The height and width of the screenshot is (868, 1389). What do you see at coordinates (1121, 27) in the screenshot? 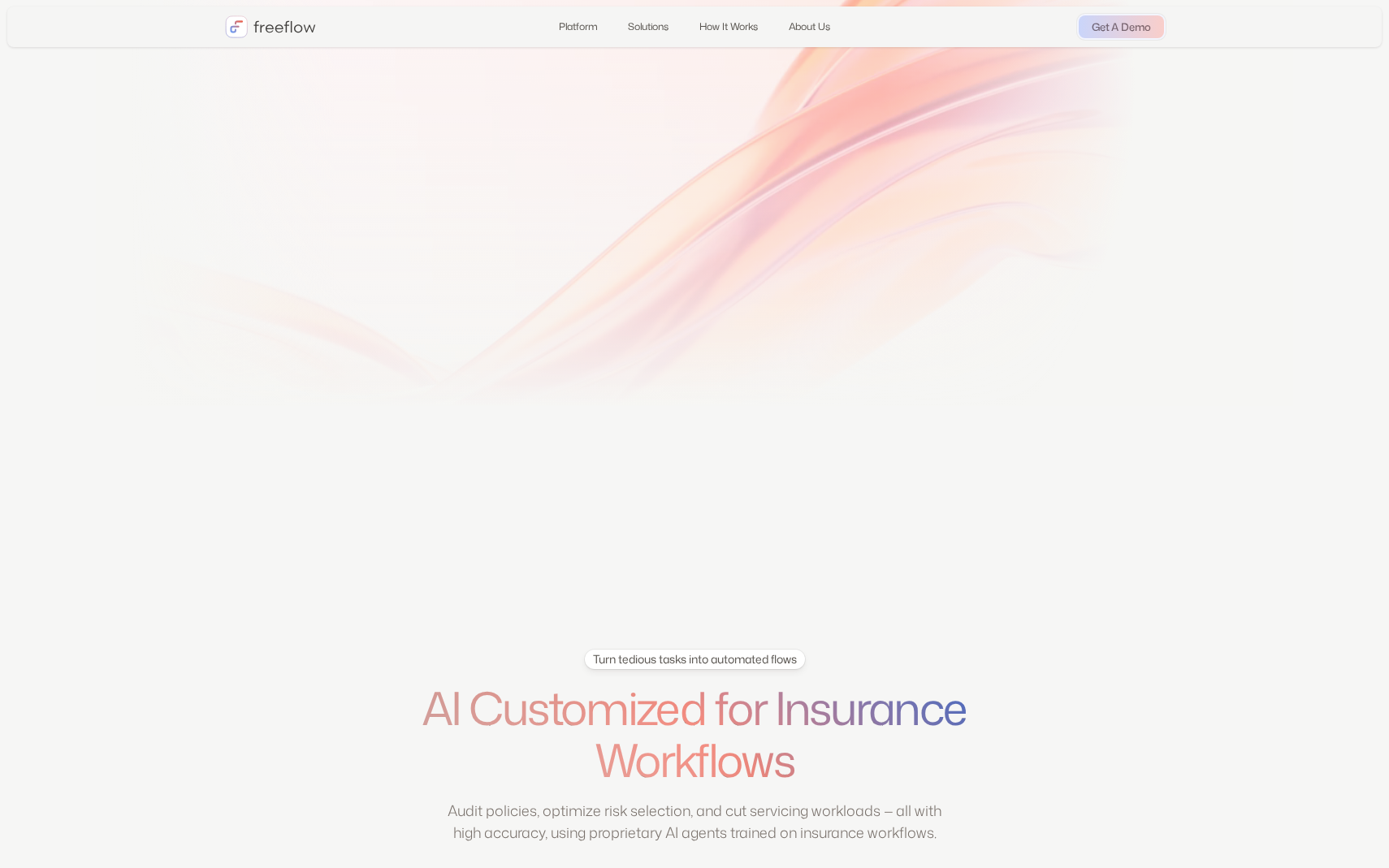
I see `a: Get A Demo` at bounding box center [1121, 27].